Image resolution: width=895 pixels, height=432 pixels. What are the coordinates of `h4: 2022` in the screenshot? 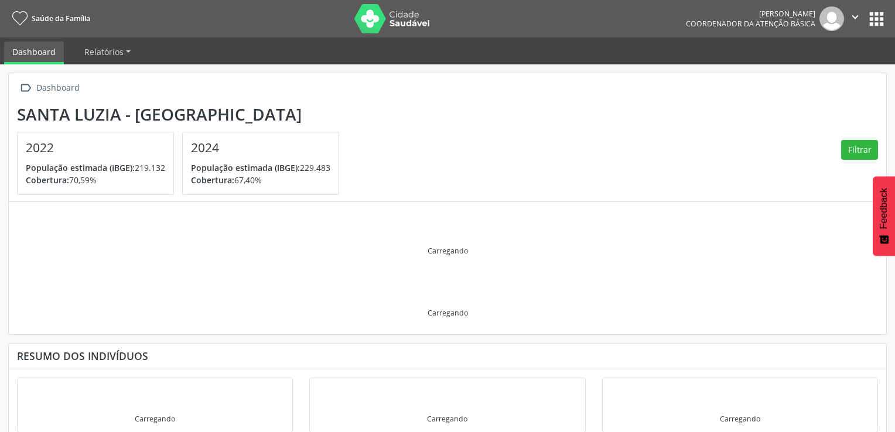 It's located at (95, 148).